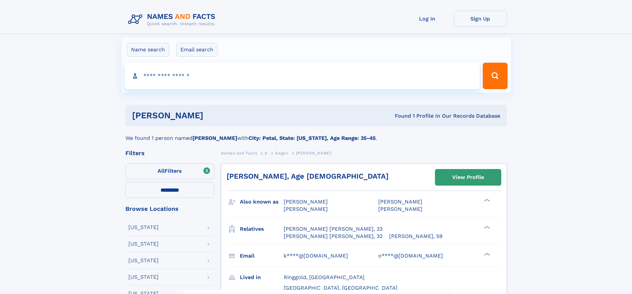 This screenshot has width=632, height=294. What do you see at coordinates (148, 50) in the screenshot?
I see `label: Name search` at bounding box center [148, 50].